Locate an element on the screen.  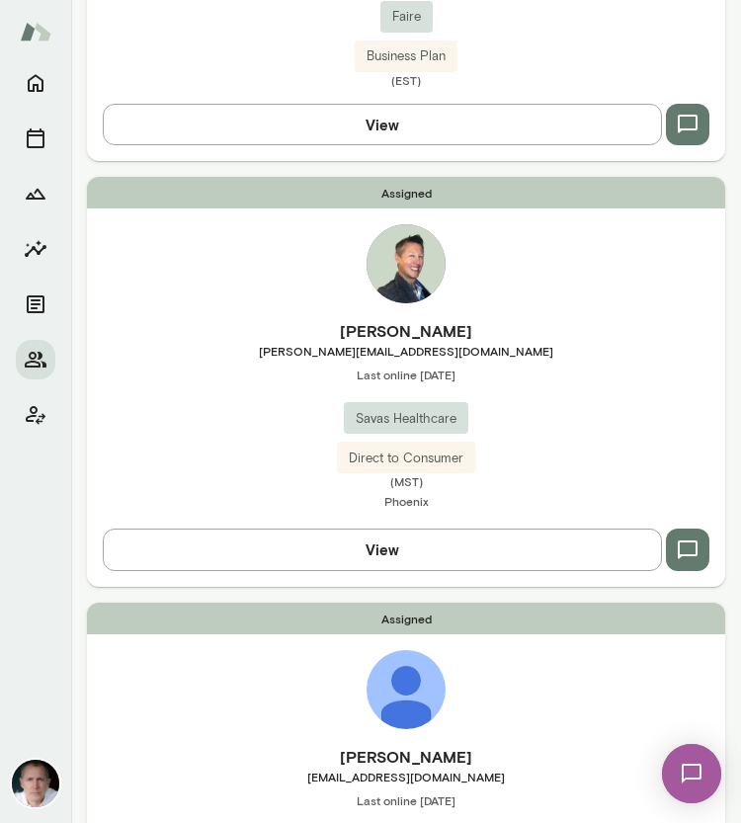
button: Members is located at coordinates (36, 360).